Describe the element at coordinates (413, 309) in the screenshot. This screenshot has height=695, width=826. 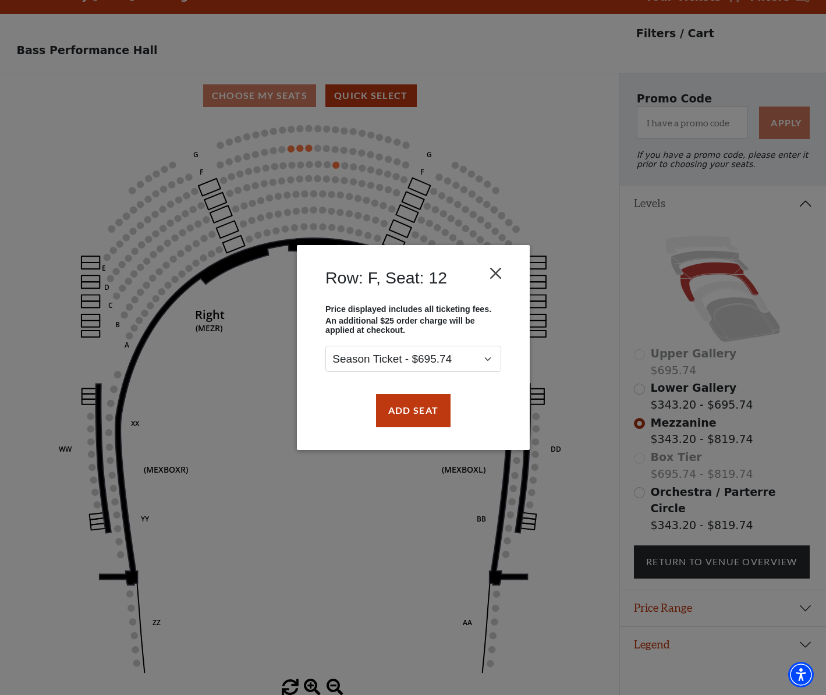
I see `p: Price displayed includes all ticketing fees.` at that location.